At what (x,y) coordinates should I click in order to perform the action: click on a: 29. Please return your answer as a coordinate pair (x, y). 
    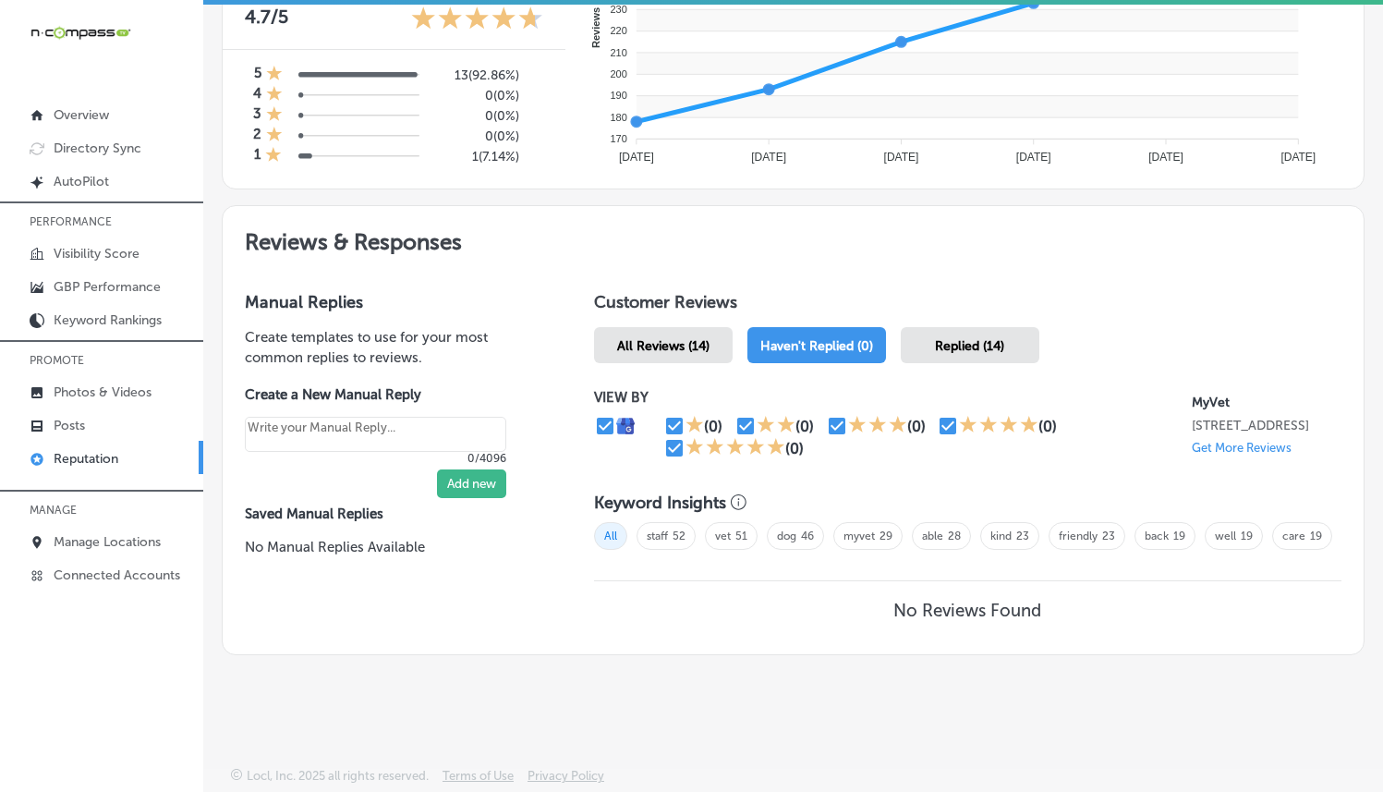
    Looking at the image, I should click on (886, 536).